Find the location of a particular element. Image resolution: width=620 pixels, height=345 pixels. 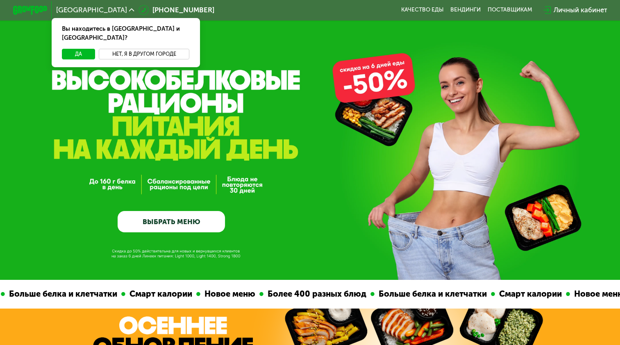

button: Да is located at coordinates (78, 54).